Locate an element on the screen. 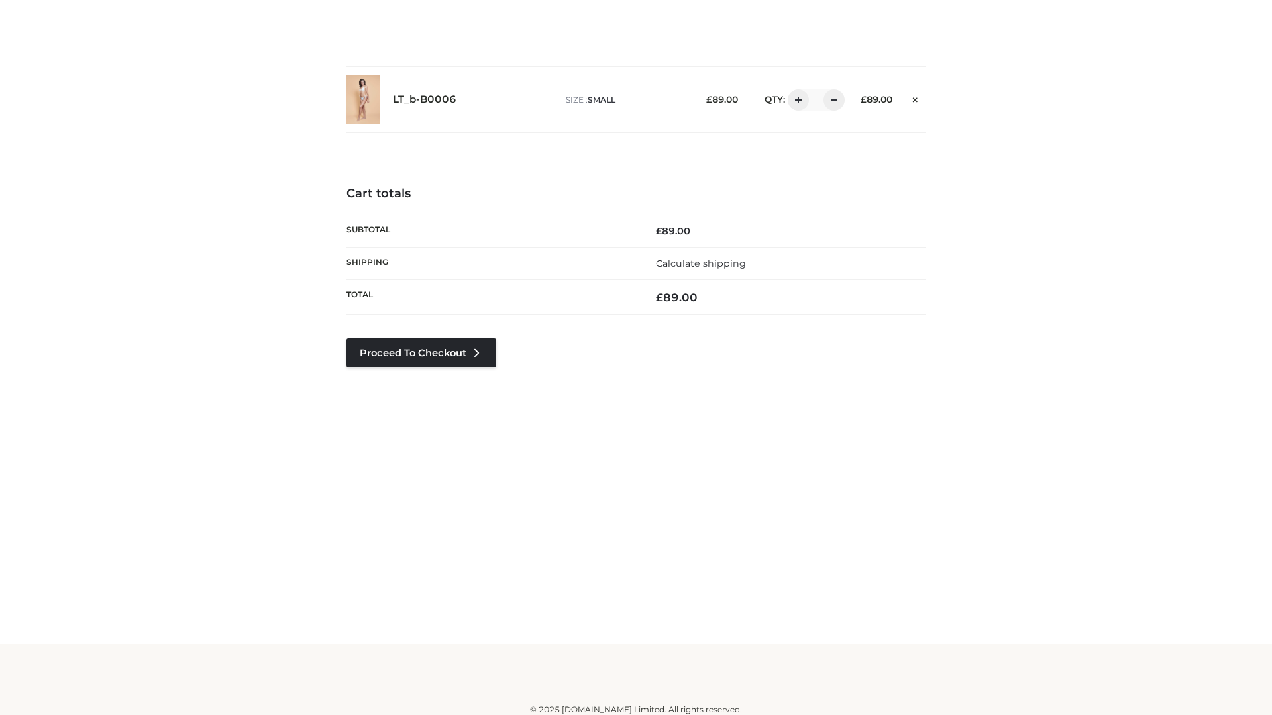  a: Proceed to Checkout is located at coordinates (421, 353).